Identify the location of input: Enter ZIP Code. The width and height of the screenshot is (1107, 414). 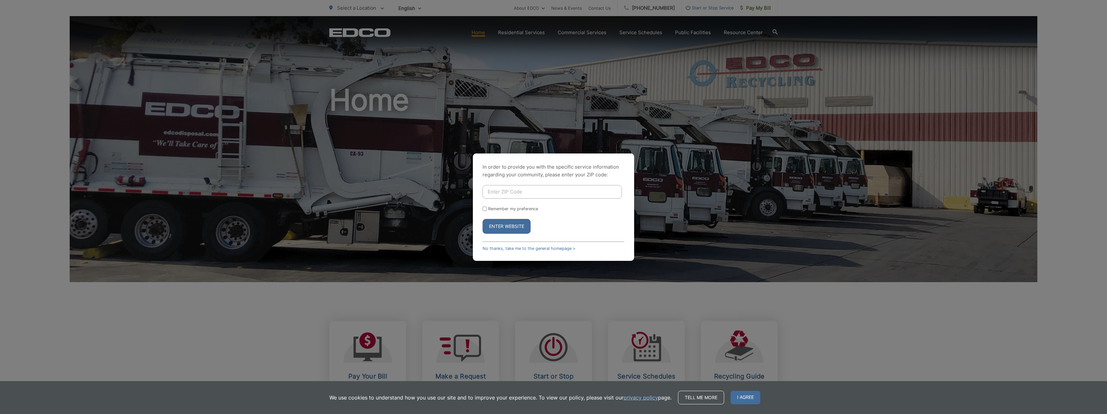
(552, 192).